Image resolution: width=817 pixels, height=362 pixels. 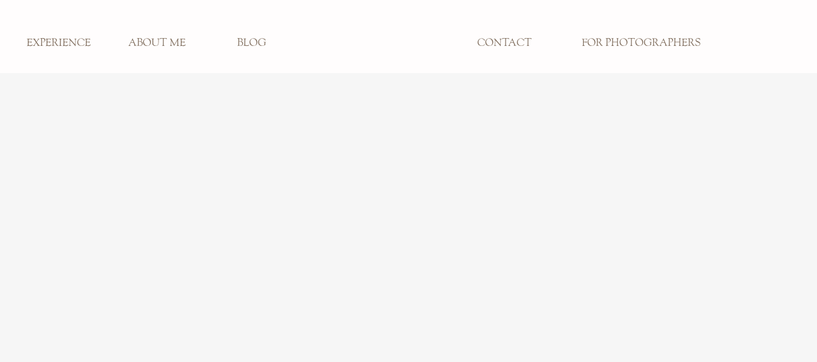 What do you see at coordinates (504, 44) in the screenshot?
I see `a: CONTACT` at bounding box center [504, 44].